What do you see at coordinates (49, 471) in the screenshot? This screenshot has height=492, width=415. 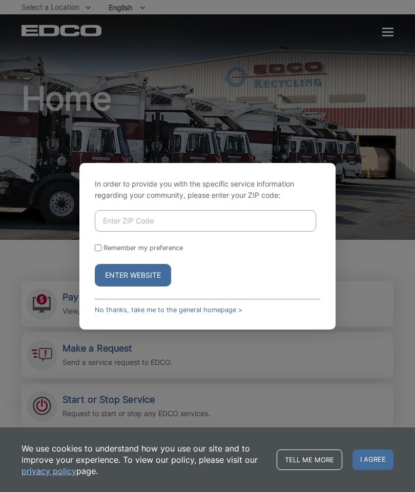 I see `a: privacy policy` at bounding box center [49, 471].